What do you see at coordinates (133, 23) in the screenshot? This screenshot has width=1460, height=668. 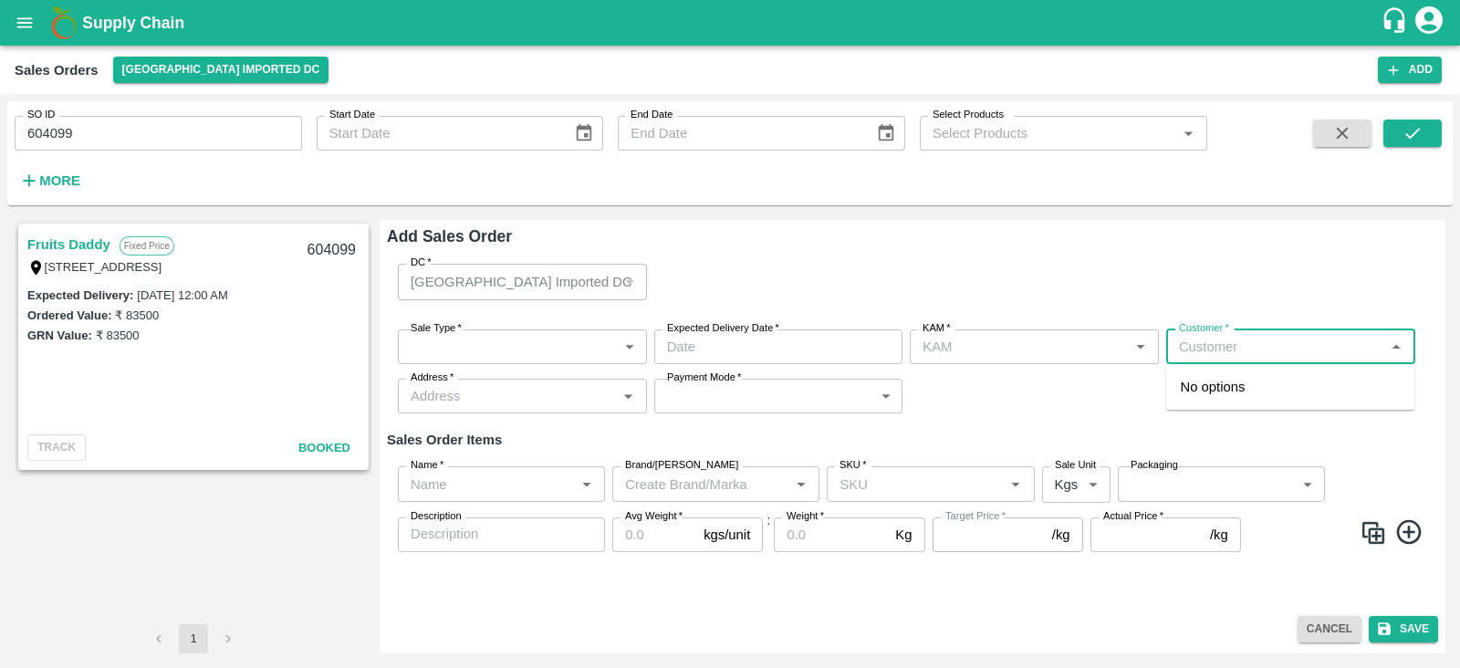 I see `b: Supply Chain` at bounding box center [133, 23].